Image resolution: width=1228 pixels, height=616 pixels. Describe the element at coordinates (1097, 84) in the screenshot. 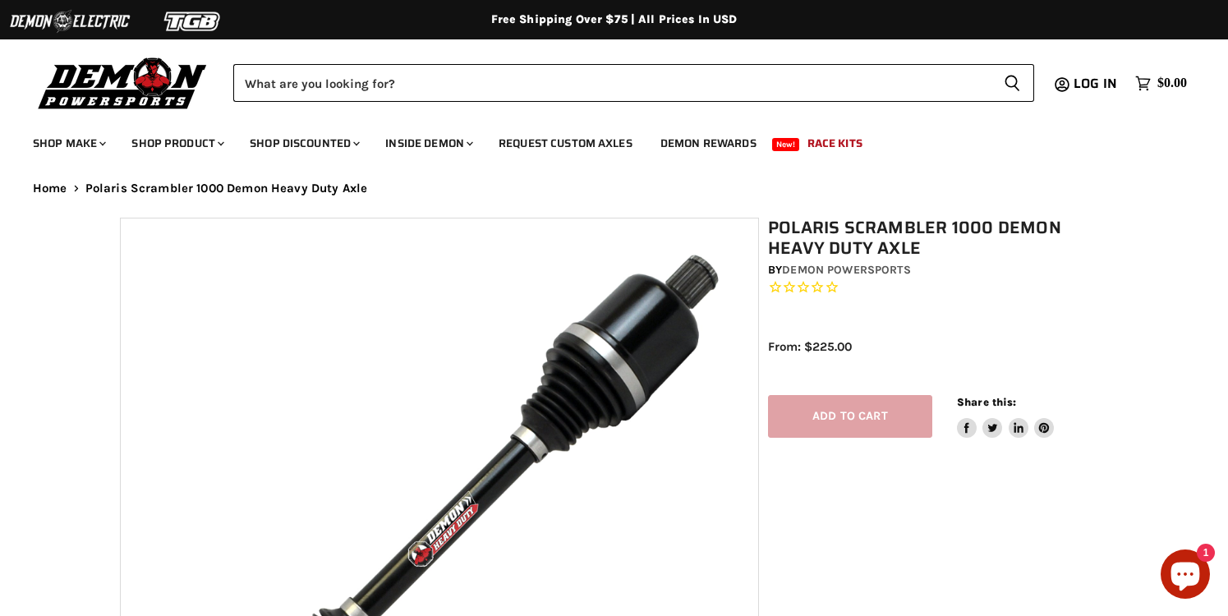

I see `a: Log in` at that location.